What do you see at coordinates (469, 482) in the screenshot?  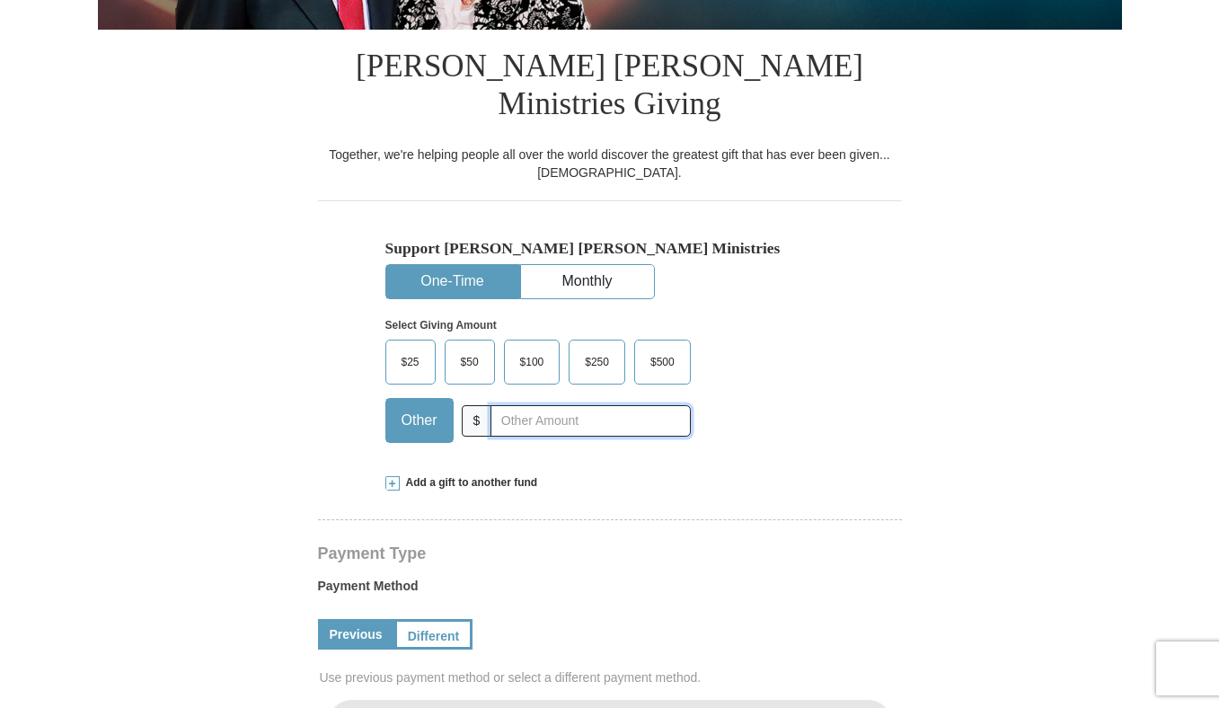 I see `span: Add a gift to another fund` at bounding box center [469, 482].